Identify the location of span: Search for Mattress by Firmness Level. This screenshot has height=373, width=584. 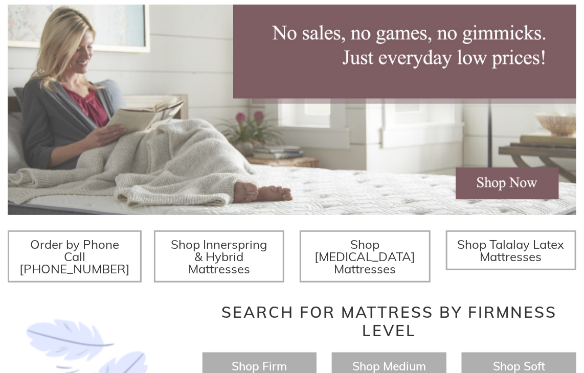
(389, 322).